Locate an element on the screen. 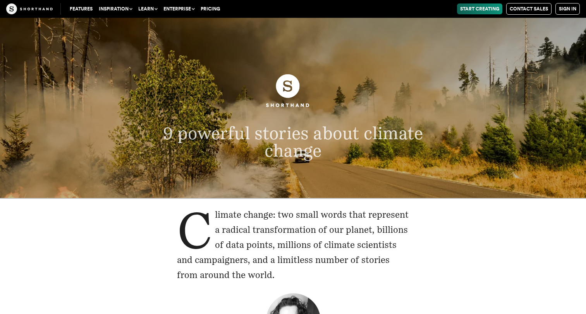  a: Start Creating is located at coordinates (479, 9).